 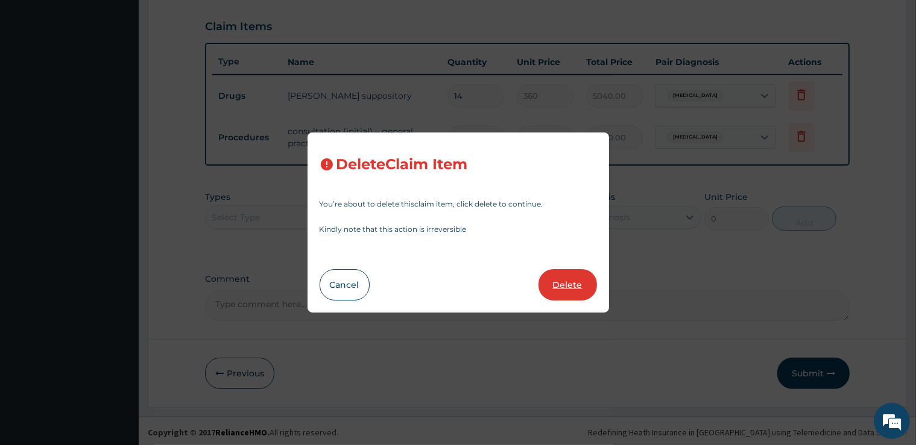 What do you see at coordinates (118, 329) in the screenshot?
I see `textarea: Type your message and hit 'Enter'` at bounding box center [118, 329].